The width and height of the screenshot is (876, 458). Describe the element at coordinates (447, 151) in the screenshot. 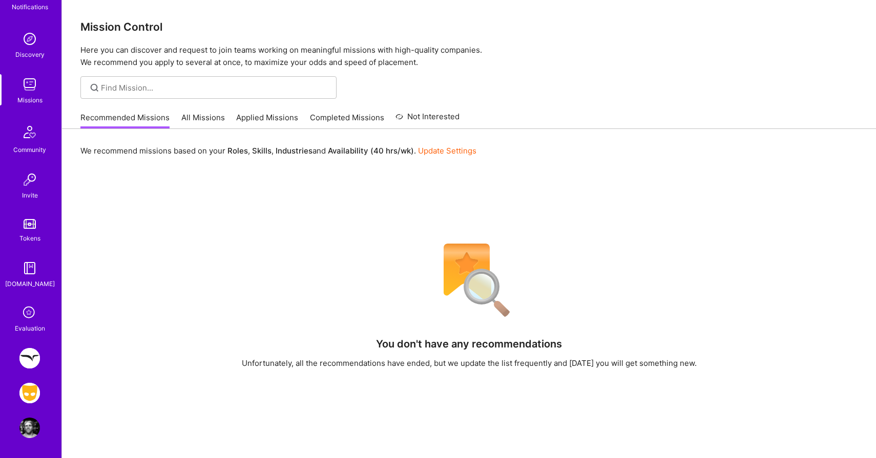

I see `a: Update Settings` at that location.